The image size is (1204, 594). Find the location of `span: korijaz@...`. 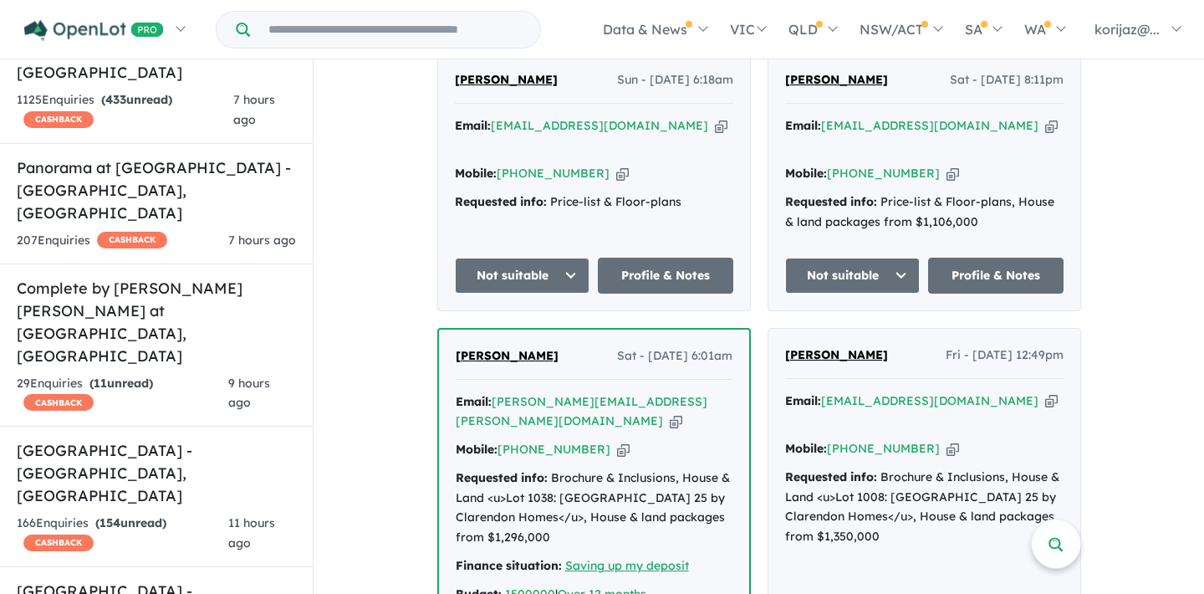

span: korijaz@... is located at coordinates (1127, 29).